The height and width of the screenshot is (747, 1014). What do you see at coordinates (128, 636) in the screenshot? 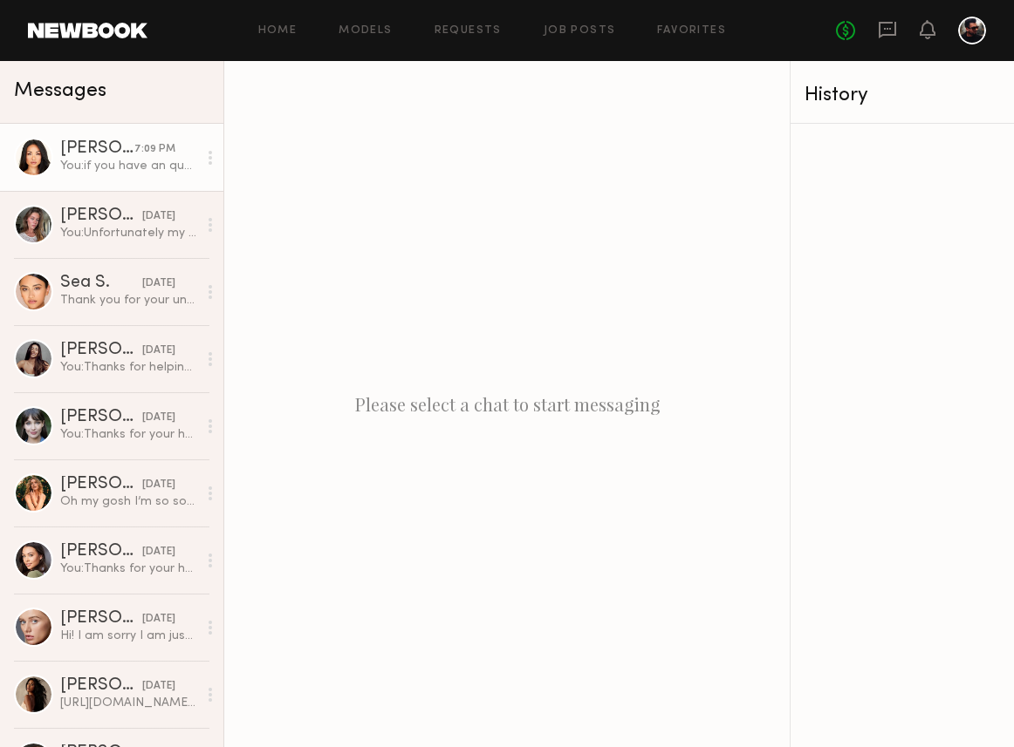
I see `div: Hi! I am sorry I am just seeing this message, I have my notifications off on IG so didn’t see you...` at bounding box center [128, 636].